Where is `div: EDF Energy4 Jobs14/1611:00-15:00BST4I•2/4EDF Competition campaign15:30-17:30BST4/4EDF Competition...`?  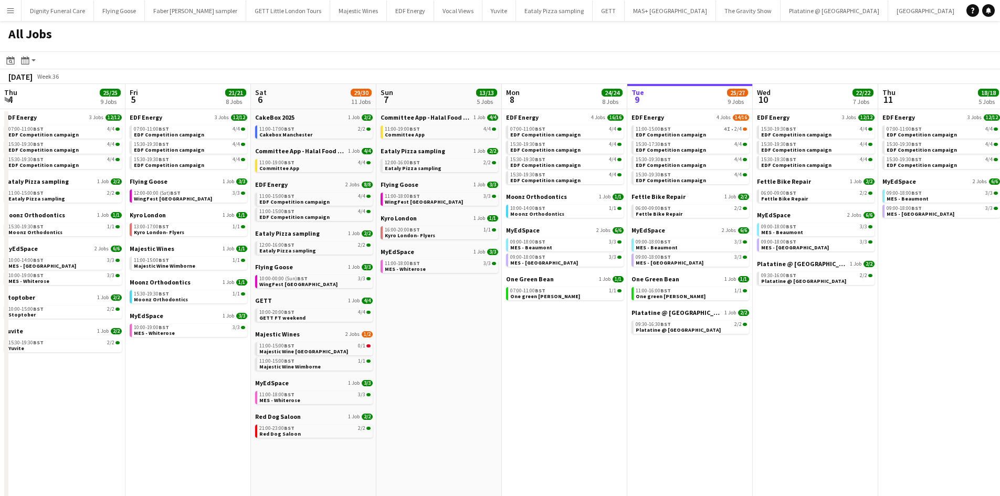 div: EDF Energy4 Jobs14/1611:00-15:00BST4I•2/4EDF Competition campaign15:30-17:30BST4/4EDF Competition... is located at coordinates (690, 153).